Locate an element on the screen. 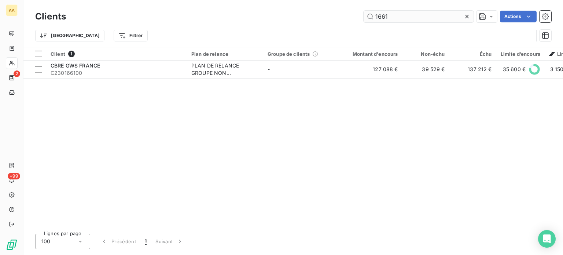  span: 35 600 € is located at coordinates (514, 69).